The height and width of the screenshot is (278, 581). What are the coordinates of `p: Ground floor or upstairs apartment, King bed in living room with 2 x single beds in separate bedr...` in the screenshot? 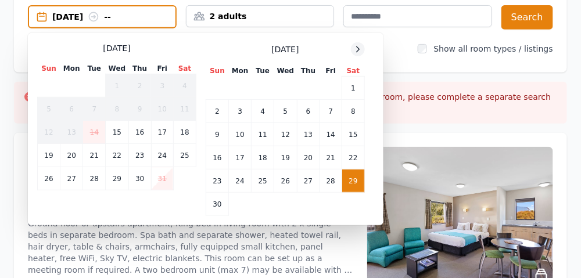 It's located at (190, 247).